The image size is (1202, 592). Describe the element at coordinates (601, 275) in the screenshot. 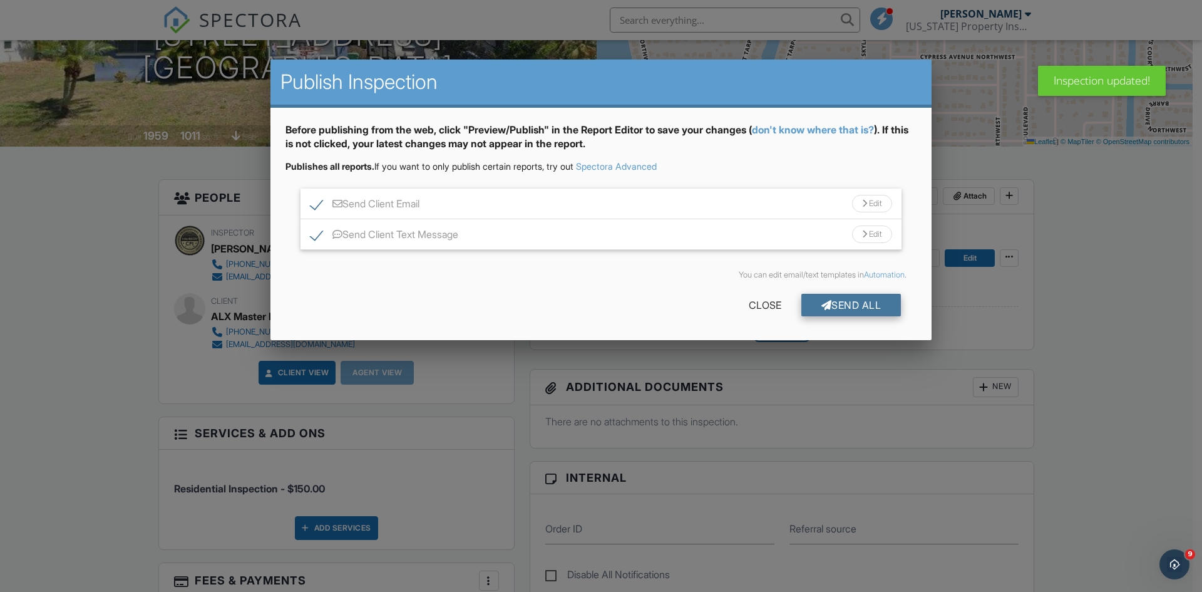

I see `div: You can edit email/text templates in .` at that location.